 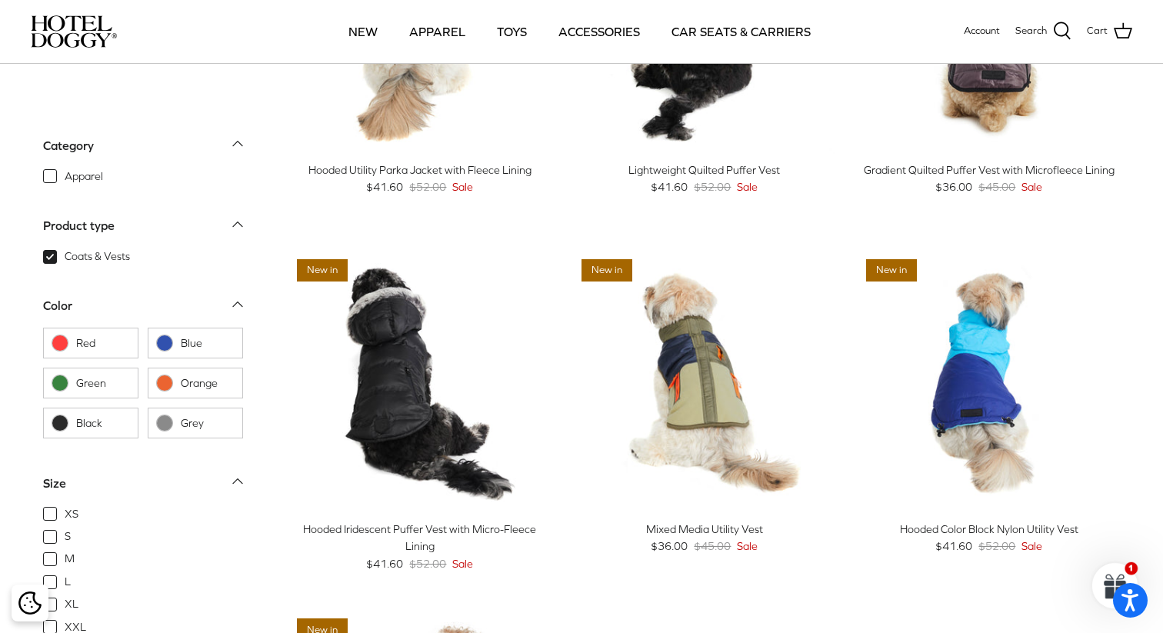 What do you see at coordinates (740, 32) in the screenshot?
I see `a: CAR SEATS & CARRIERS` at bounding box center [740, 32].